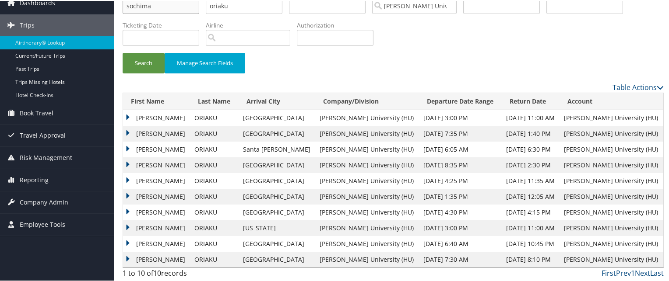 This screenshot has width=669, height=281. I want to click on th: Departure Date Range: activate to sort column ascending, so click(460, 101).